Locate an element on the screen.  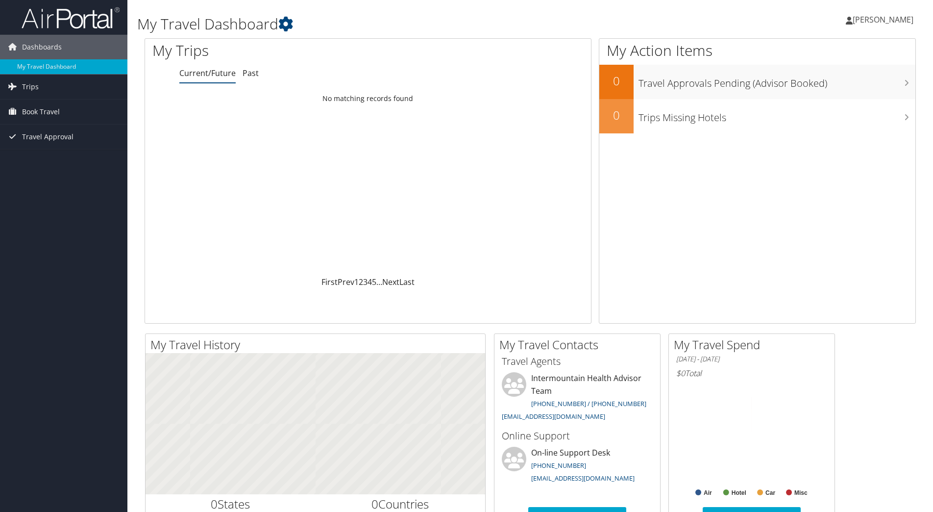
h3: Travel Agents is located at coordinates (578, 361).